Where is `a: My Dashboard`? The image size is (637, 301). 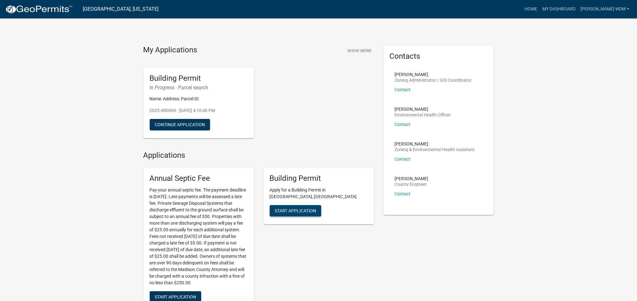
a: My Dashboard is located at coordinates (558, 9).